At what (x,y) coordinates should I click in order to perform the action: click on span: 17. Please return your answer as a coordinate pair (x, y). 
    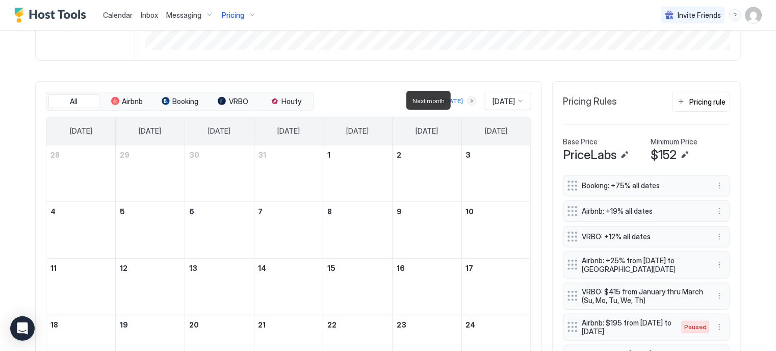
    Looking at the image, I should click on (470, 268).